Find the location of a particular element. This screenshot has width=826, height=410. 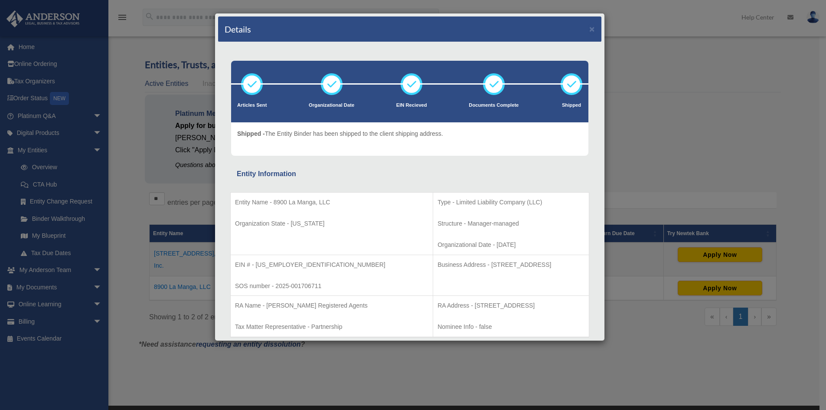

p: Nominee Info - false is located at coordinates (511, 327).